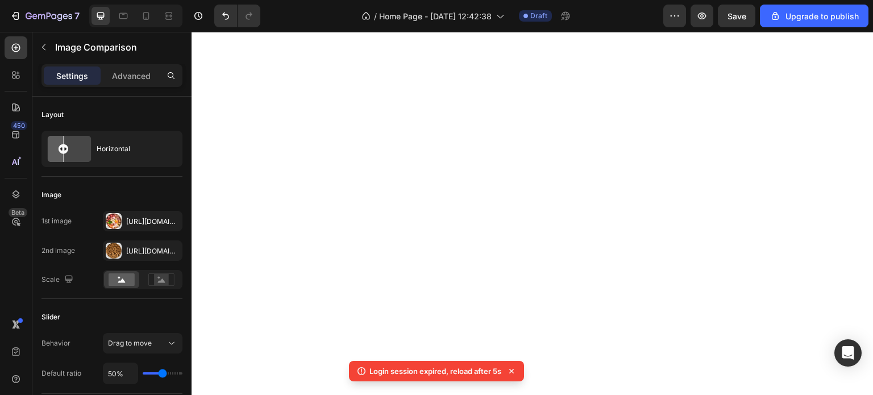 The width and height of the screenshot is (873, 395). What do you see at coordinates (61, 373) in the screenshot?
I see `div: Default ratio` at bounding box center [61, 373].